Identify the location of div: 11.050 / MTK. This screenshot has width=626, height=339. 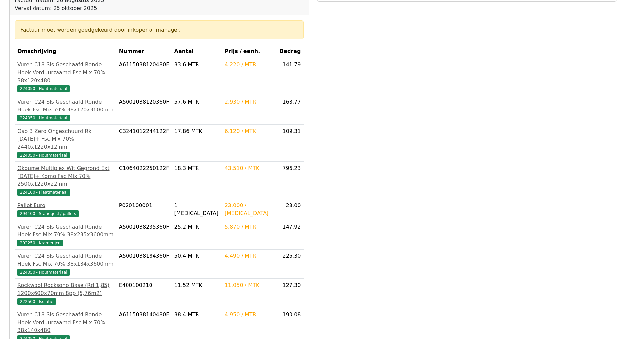
(250, 285).